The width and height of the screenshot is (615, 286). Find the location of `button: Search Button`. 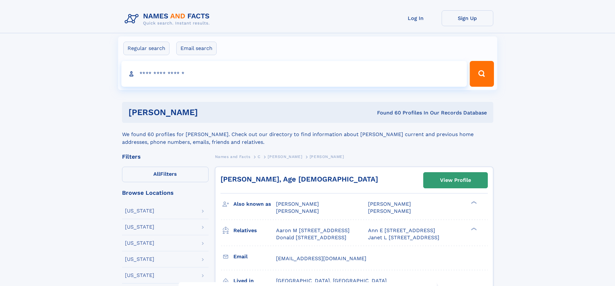

button: Search Button is located at coordinates (482, 74).